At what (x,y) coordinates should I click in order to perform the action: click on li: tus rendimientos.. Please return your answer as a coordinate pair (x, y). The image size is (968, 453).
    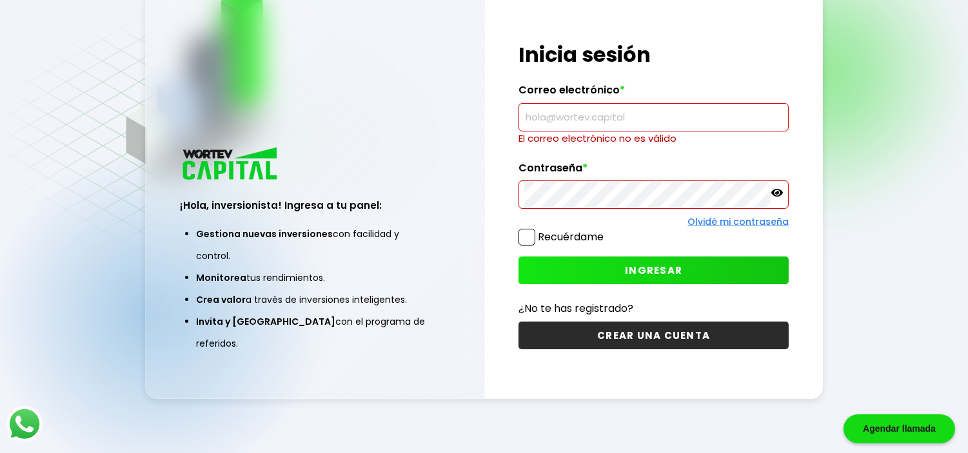
    Looking at the image, I should click on (315, 278).